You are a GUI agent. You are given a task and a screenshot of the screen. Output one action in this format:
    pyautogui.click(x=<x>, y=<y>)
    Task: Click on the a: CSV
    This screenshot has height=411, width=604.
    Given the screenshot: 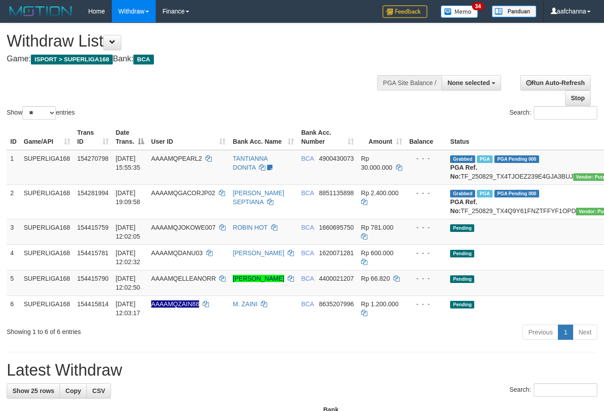 What is the action you would take?
    pyautogui.click(x=98, y=391)
    